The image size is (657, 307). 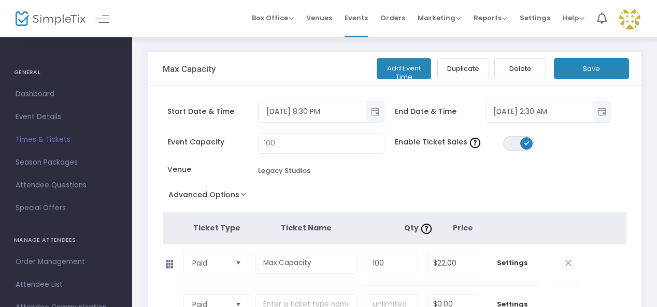 I want to click on span: Start Date & Time, so click(x=212, y=111).